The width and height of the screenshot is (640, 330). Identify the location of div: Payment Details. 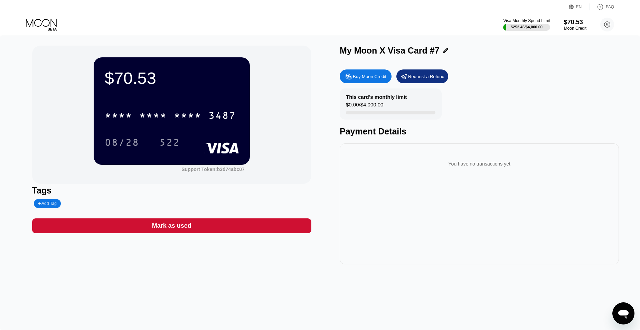
(480, 131).